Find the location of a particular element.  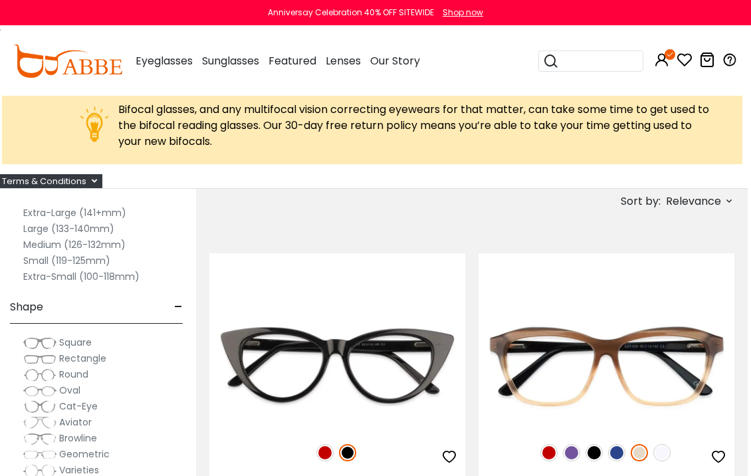

div: Anniversay Celebration 40% OFF SITEWIDE is located at coordinates (351, 13).